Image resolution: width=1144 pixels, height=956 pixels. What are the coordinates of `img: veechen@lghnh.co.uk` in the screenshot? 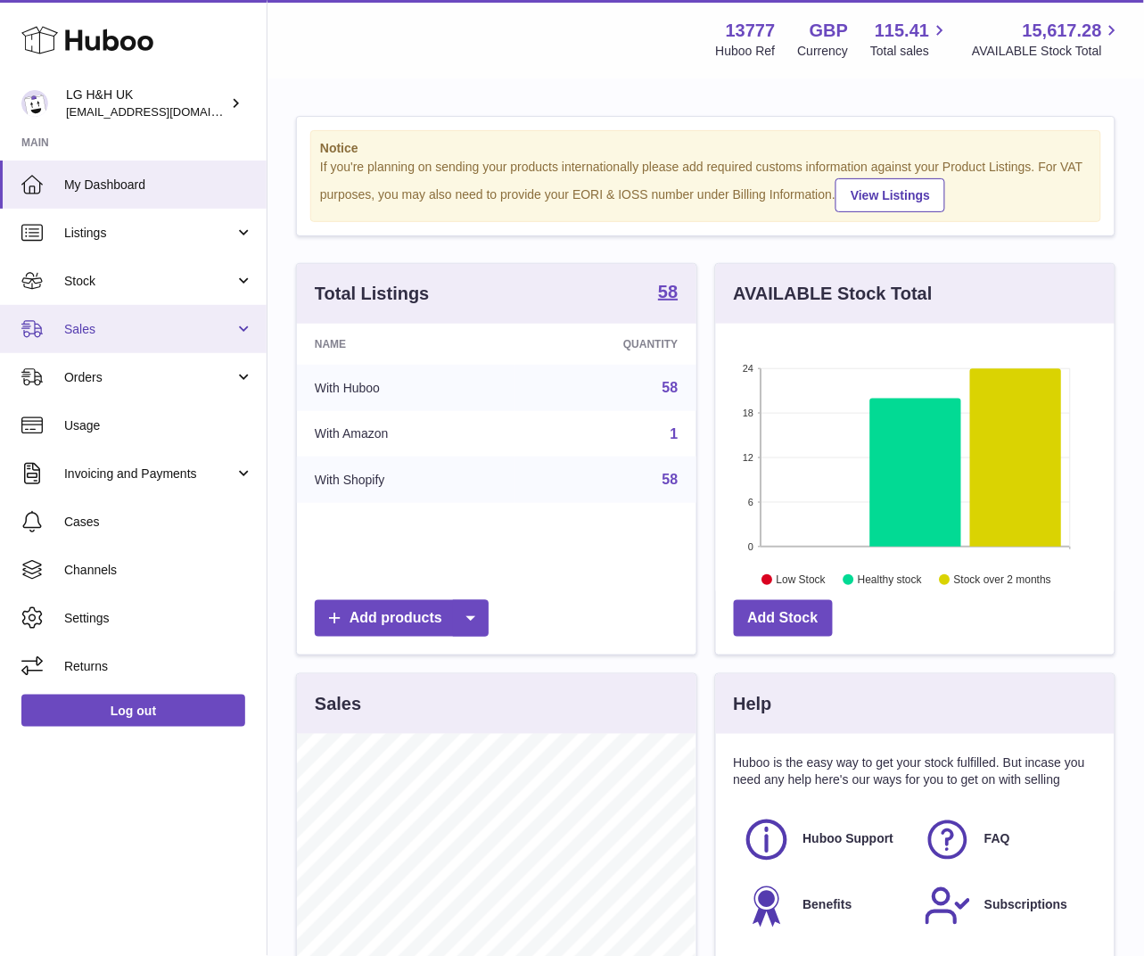 It's located at (35, 103).